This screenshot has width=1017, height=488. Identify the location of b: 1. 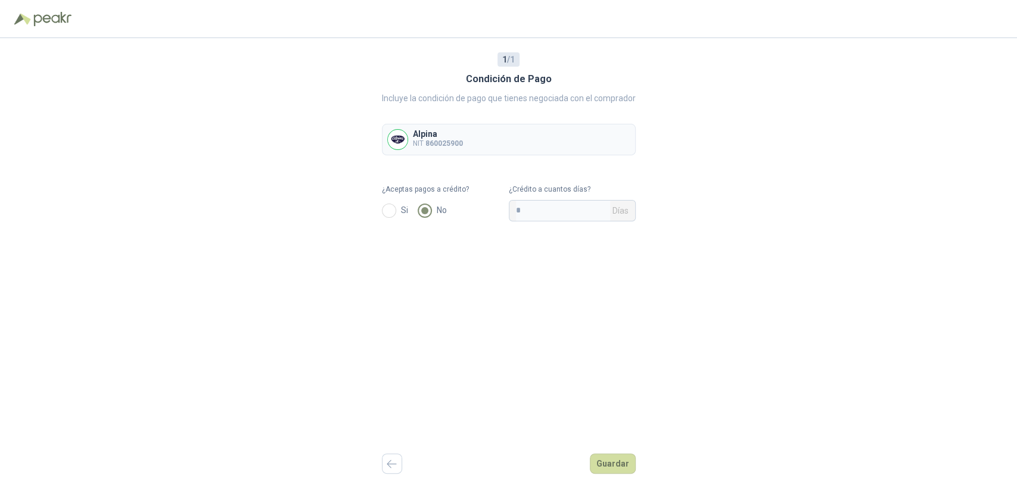
(504, 60).